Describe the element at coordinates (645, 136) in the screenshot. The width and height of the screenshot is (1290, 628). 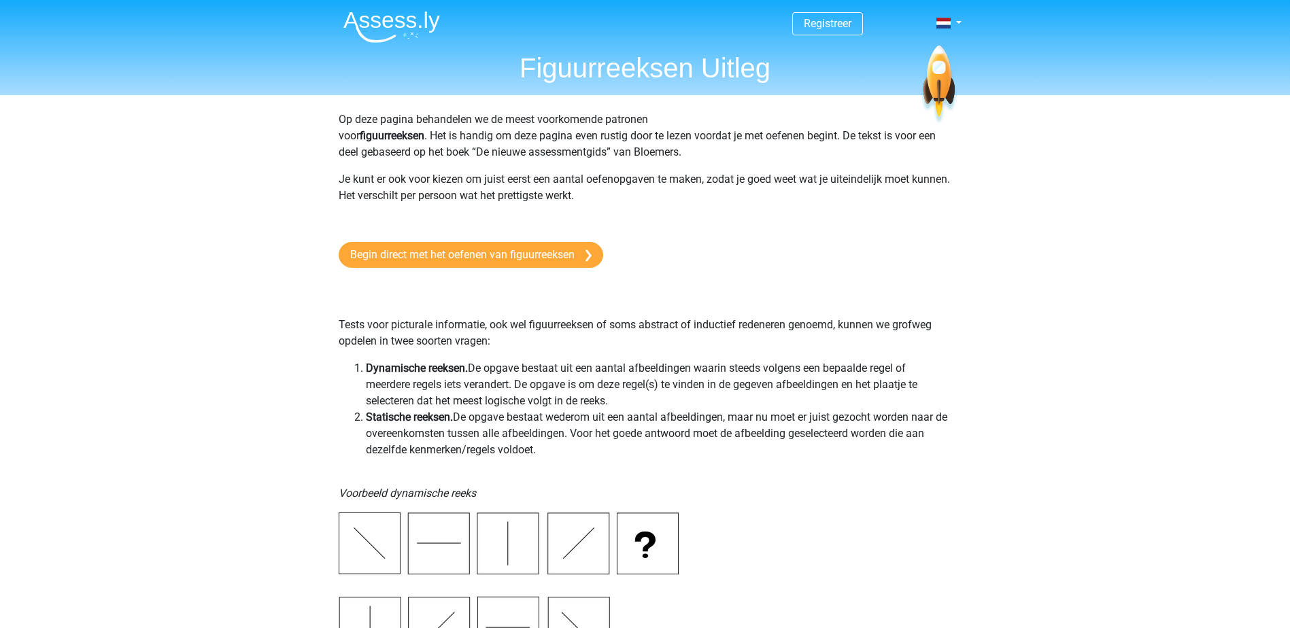
I see `p: Op deze pagina behandelen we de meest voorkomende patronen voor . Het is handig om deze pagina ev...` at that location.